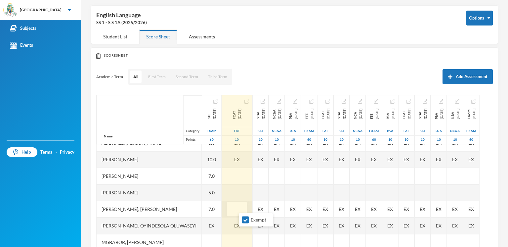 This screenshot has height=247, width=508. What do you see at coordinates (187, 77) in the screenshot?
I see `button: Second Term` at bounding box center [187, 77].